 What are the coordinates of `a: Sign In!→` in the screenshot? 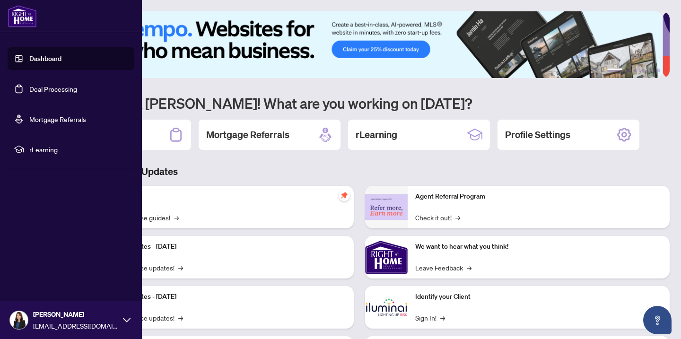 It's located at (430, 318).